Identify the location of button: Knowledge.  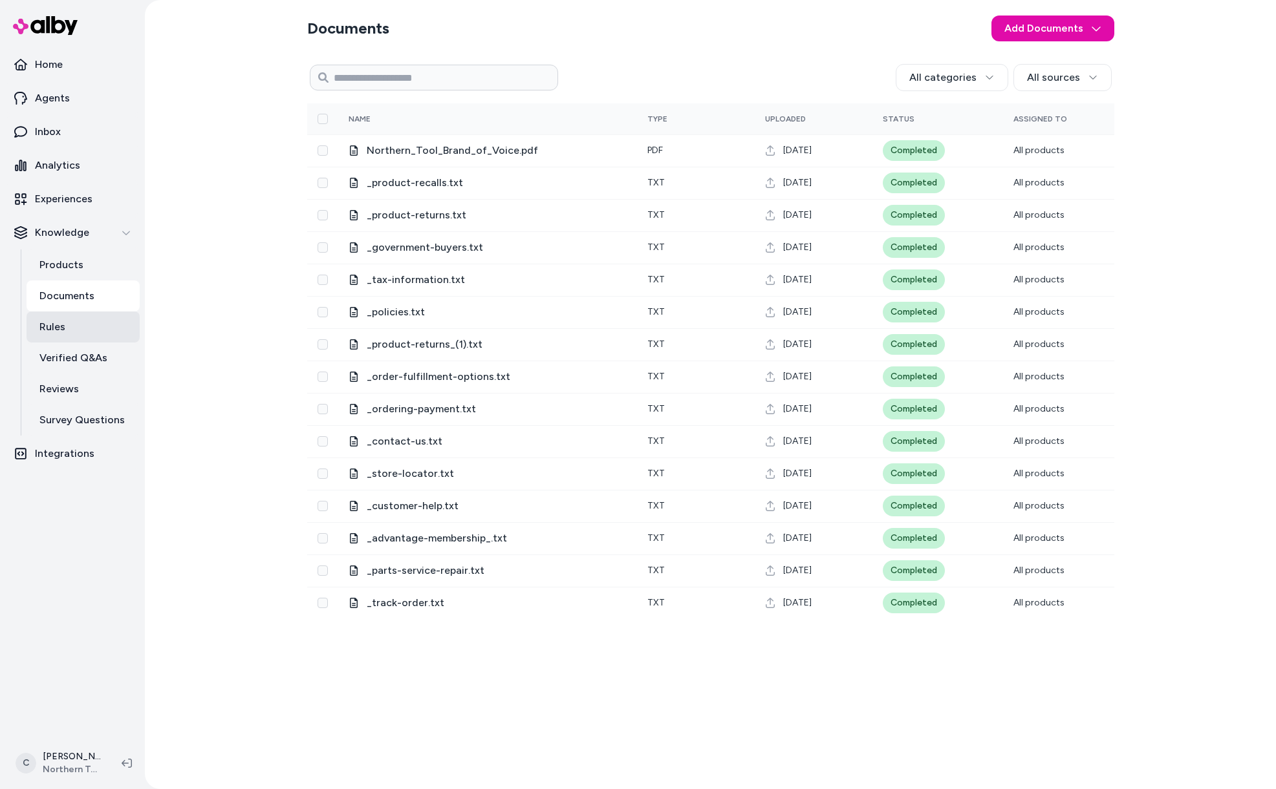
(72, 233).